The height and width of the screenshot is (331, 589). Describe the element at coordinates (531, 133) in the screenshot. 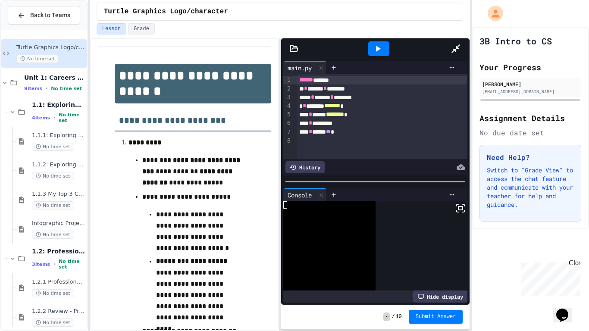

I see `div: No due date set` at that location.